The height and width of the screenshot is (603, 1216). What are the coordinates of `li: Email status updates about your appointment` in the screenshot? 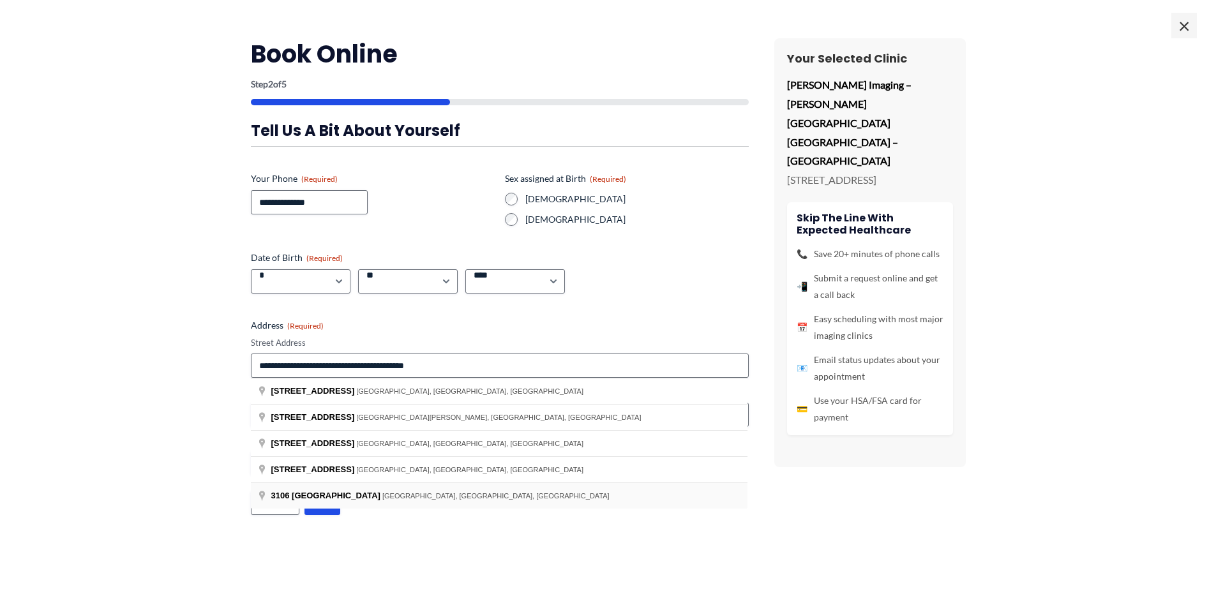 It's located at (870, 368).